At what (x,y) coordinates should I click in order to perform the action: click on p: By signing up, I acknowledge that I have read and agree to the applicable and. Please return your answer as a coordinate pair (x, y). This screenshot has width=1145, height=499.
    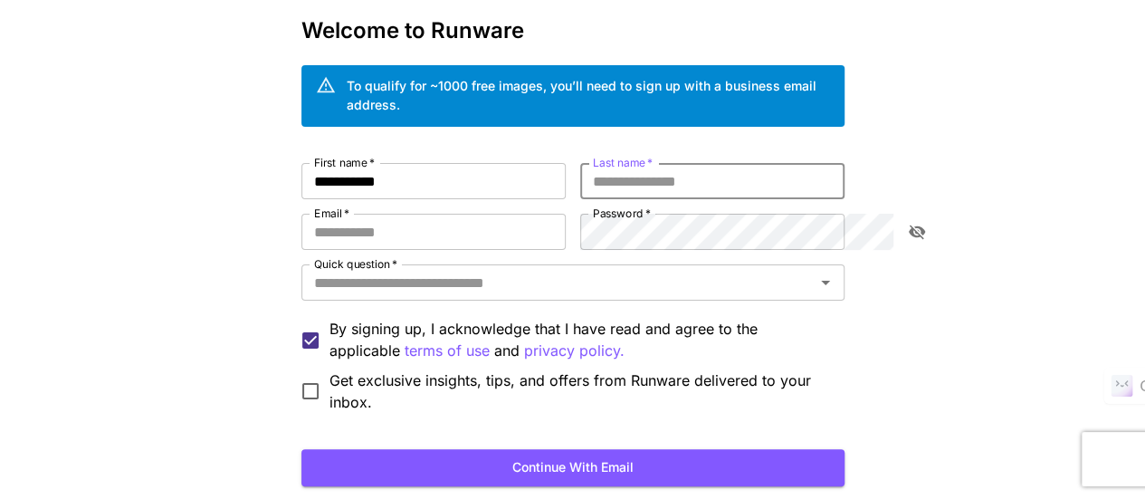
    Looking at the image, I should click on (579, 339).